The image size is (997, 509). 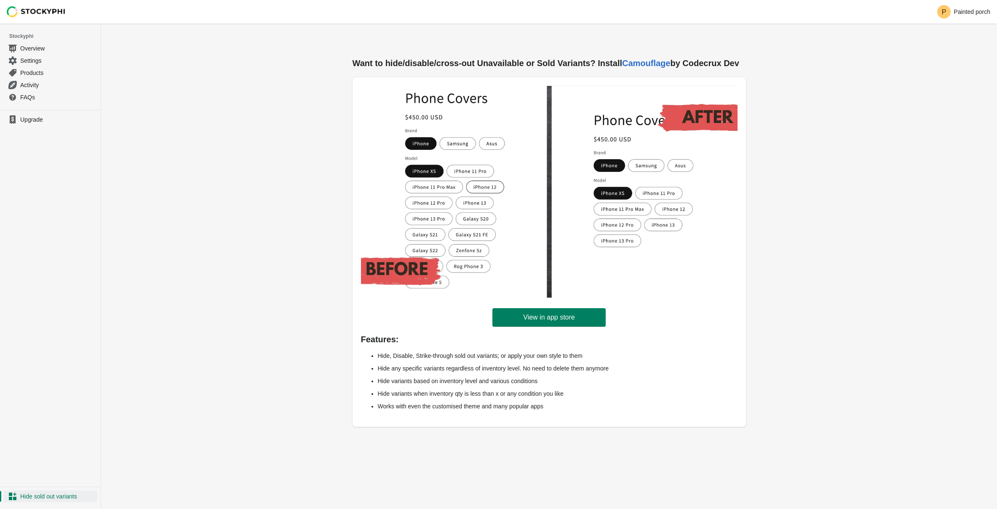 What do you see at coordinates (50, 97) in the screenshot?
I see `a: FAQs` at bounding box center [50, 97].